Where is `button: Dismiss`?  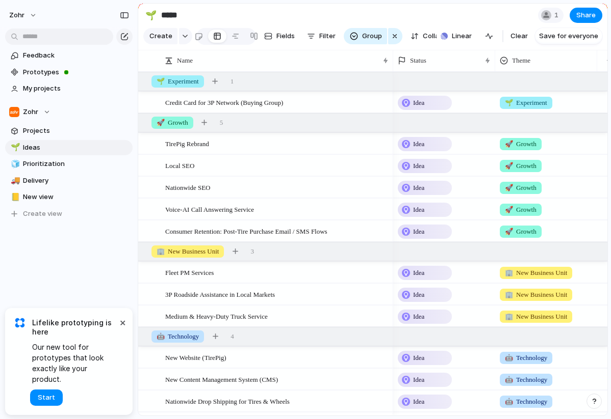 button: Dismiss is located at coordinates (122, 323).